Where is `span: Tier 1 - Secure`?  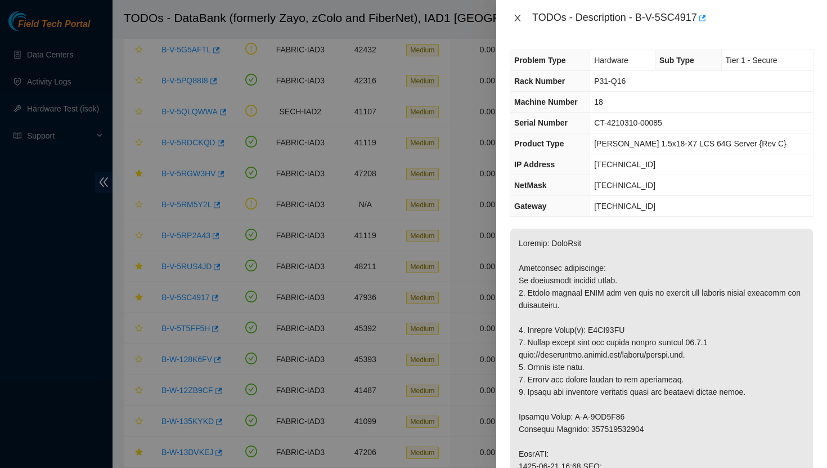
span: Tier 1 - Secure is located at coordinates (752, 60).